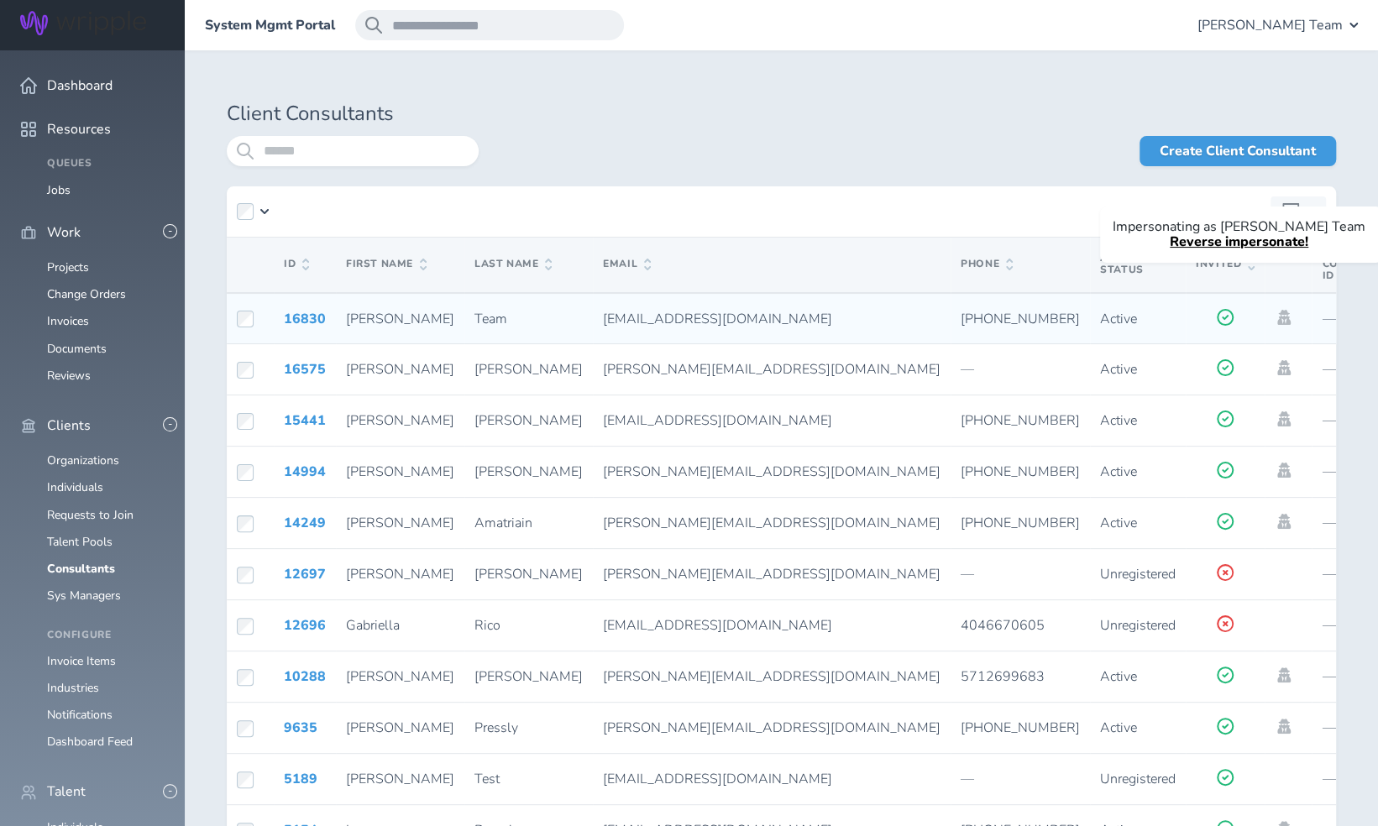 This screenshot has width=1378, height=826. What do you see at coordinates (1003, 626) in the screenshot?
I see `span: 4046670605` at bounding box center [1003, 626].